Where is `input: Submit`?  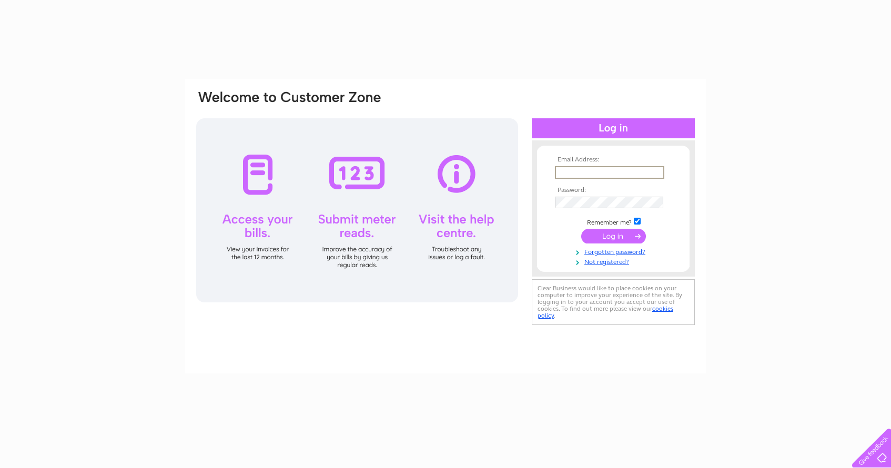 input: Submit is located at coordinates (614, 236).